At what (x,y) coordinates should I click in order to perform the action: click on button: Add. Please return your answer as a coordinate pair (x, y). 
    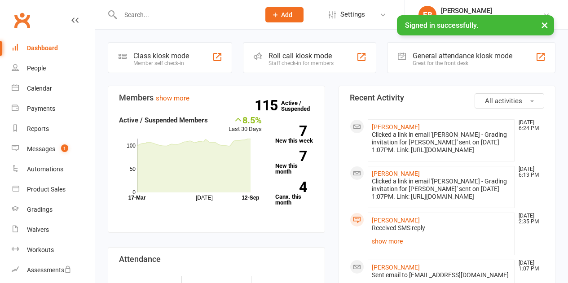
    Looking at the image, I should click on (284, 15).